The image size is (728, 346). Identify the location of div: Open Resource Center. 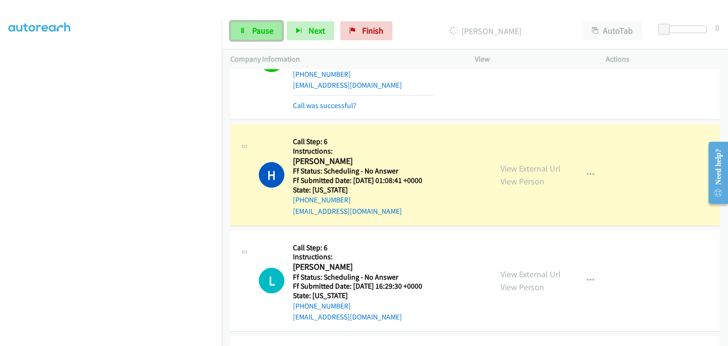
(17, 37).